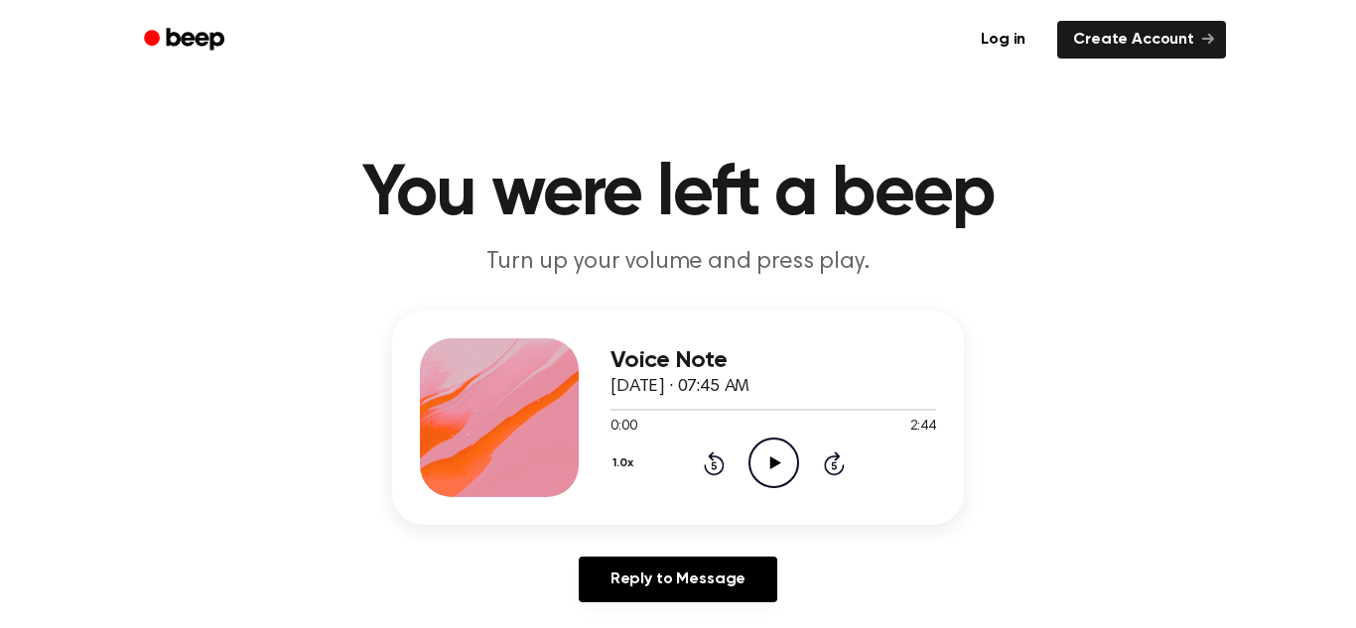  What do you see at coordinates (186, 40) in the screenshot?
I see `a: Beep` at bounding box center [186, 40].